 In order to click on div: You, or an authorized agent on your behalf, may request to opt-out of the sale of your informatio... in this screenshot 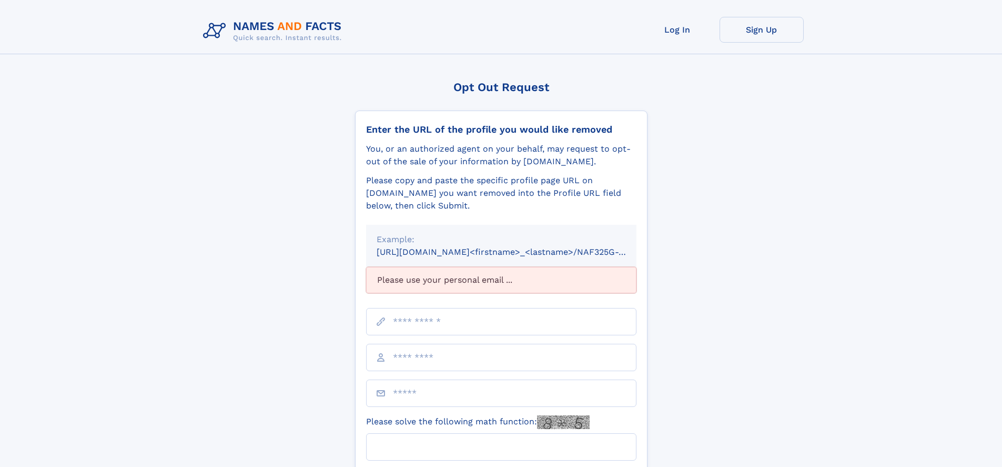, I will do `click(501, 155)`.